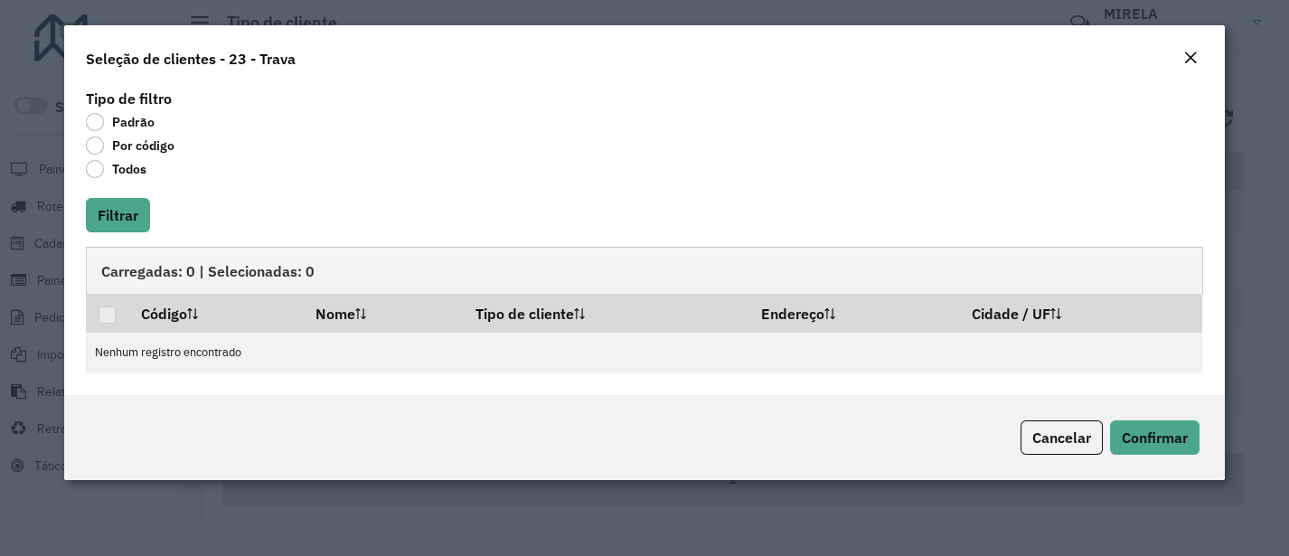  What do you see at coordinates (643, 352) in the screenshot?
I see `td: Nenhum registro encontrado` at bounding box center [643, 352].